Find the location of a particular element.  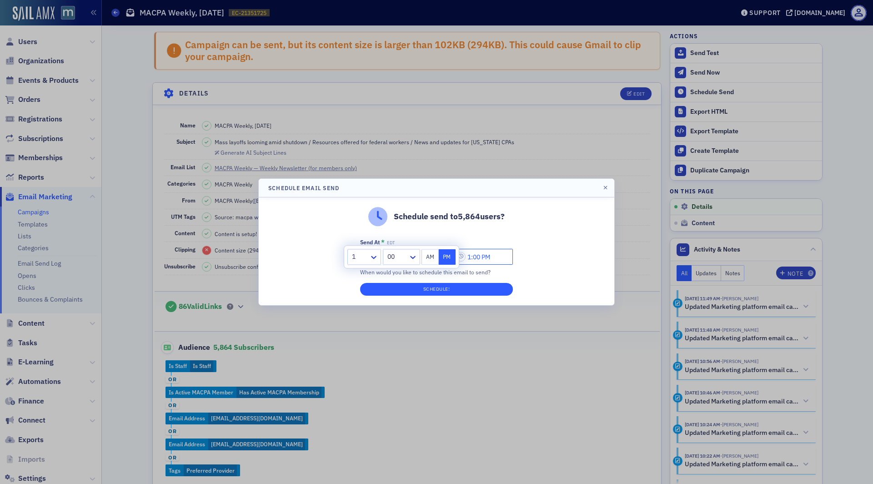

button: PM is located at coordinates (447, 256).